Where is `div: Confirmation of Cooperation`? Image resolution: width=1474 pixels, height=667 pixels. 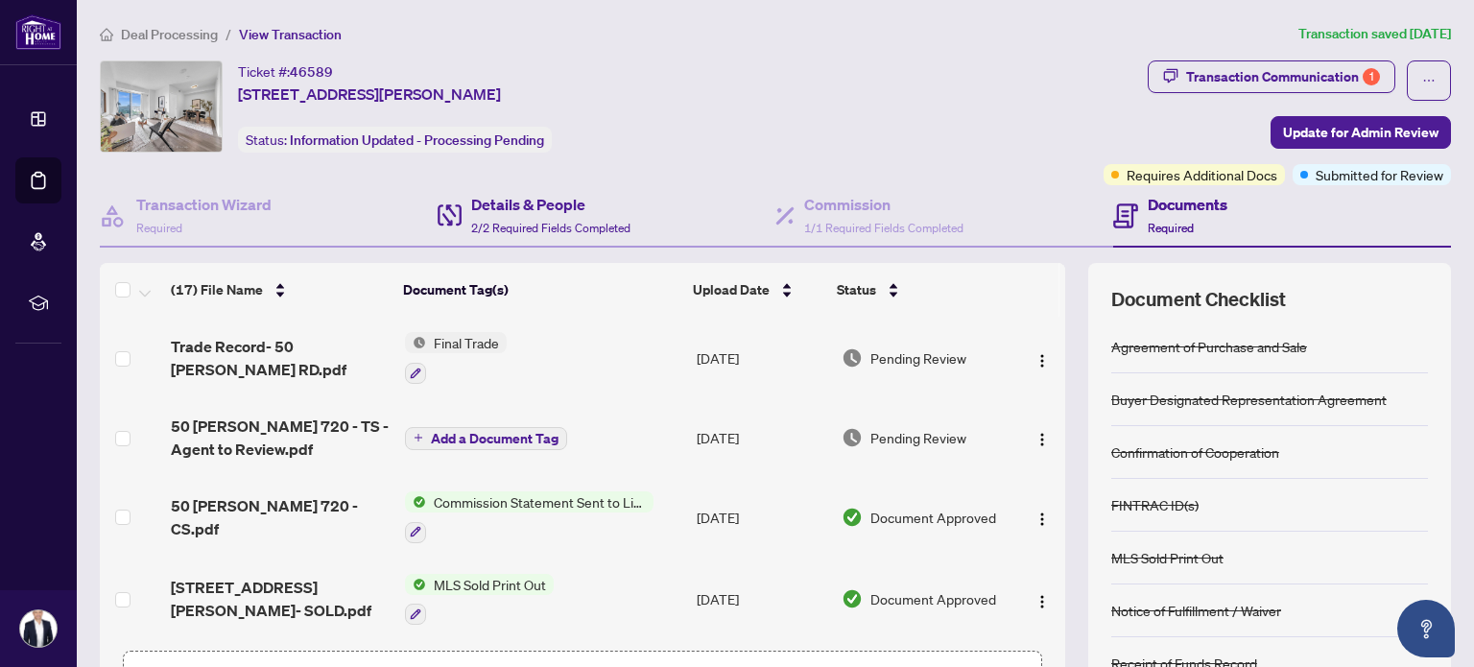
div: Confirmation of Cooperation is located at coordinates (1195, 452).